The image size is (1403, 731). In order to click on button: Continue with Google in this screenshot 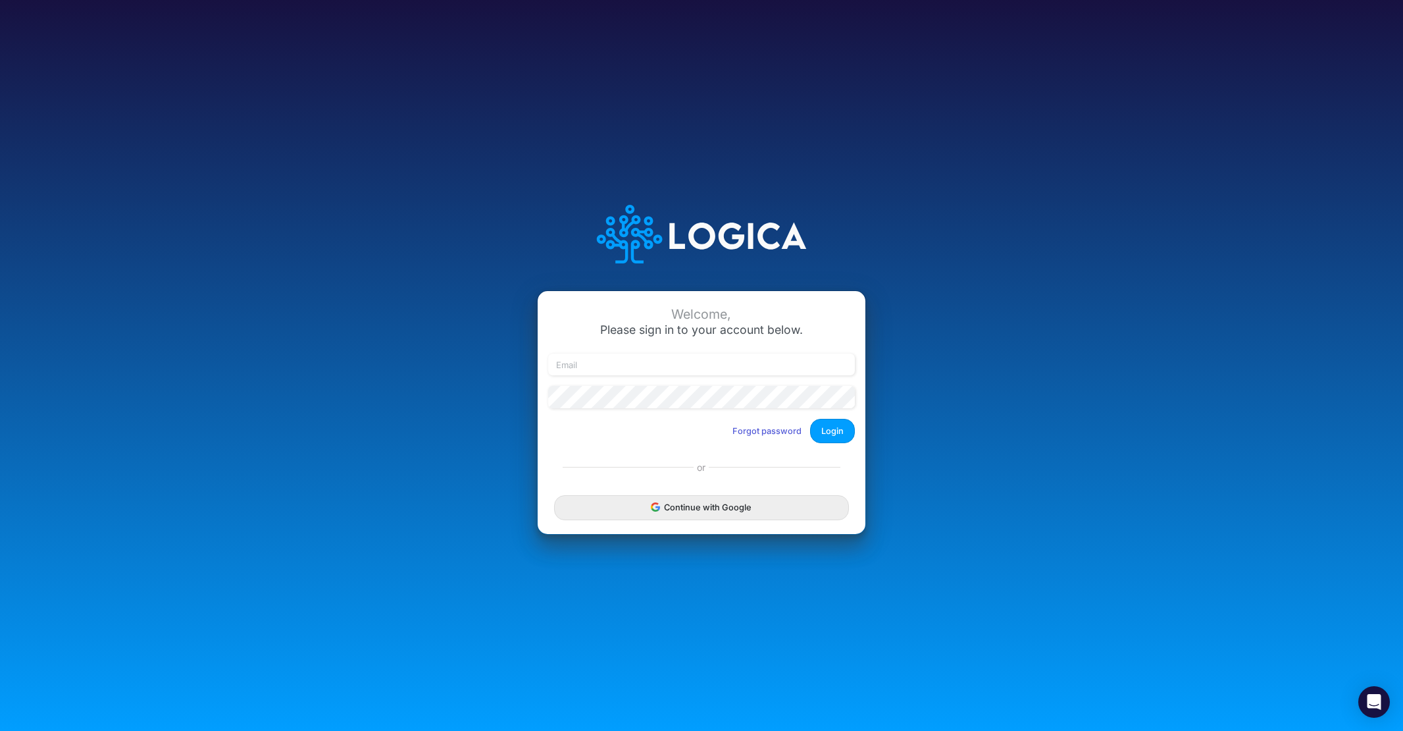, I will do `click(702, 507)`.